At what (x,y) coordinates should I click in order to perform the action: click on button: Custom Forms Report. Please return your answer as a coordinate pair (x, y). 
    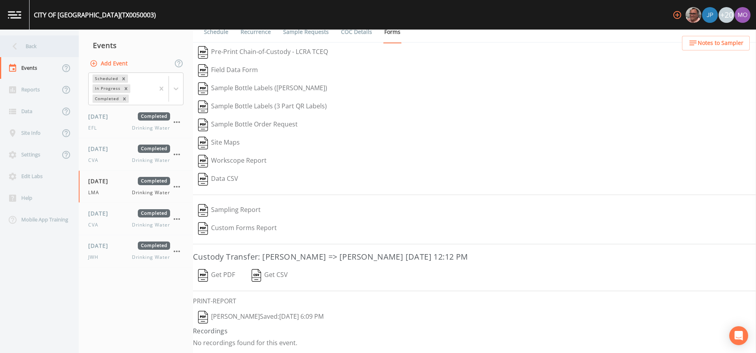
    Looking at the image, I should click on (237, 228).